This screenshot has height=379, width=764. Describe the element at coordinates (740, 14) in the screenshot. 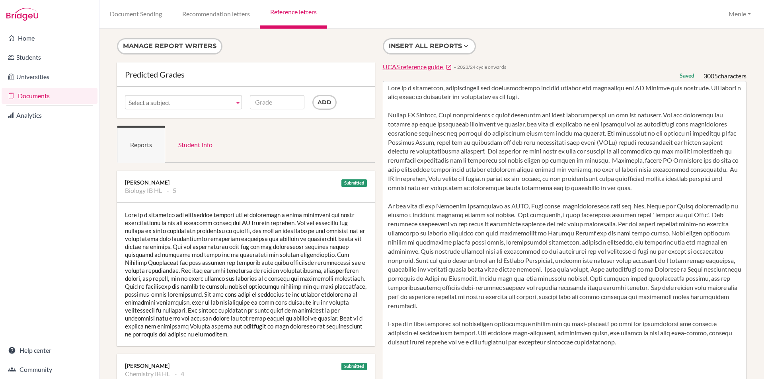

I see `button: Menie` at that location.